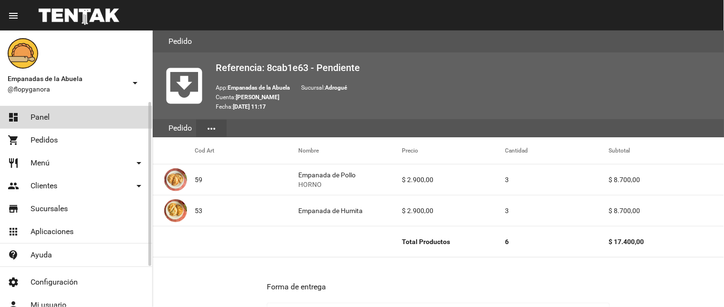  Describe the element at coordinates (54, 283) in the screenshot. I see `span: Configuración` at that location.